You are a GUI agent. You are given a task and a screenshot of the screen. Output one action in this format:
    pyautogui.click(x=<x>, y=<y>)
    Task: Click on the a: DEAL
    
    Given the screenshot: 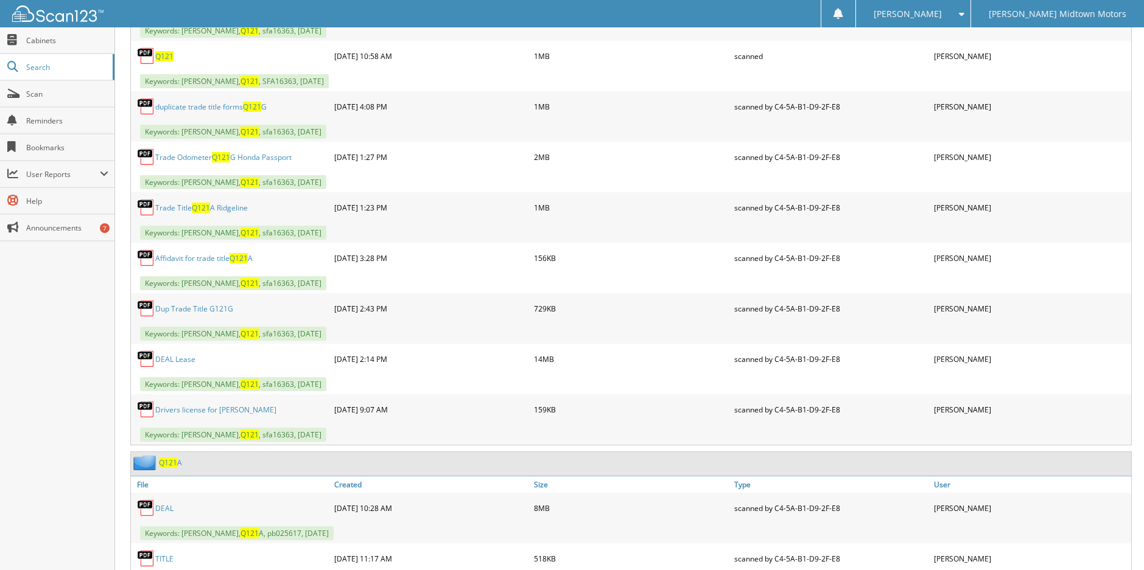 What is the action you would take?
    pyautogui.click(x=164, y=508)
    